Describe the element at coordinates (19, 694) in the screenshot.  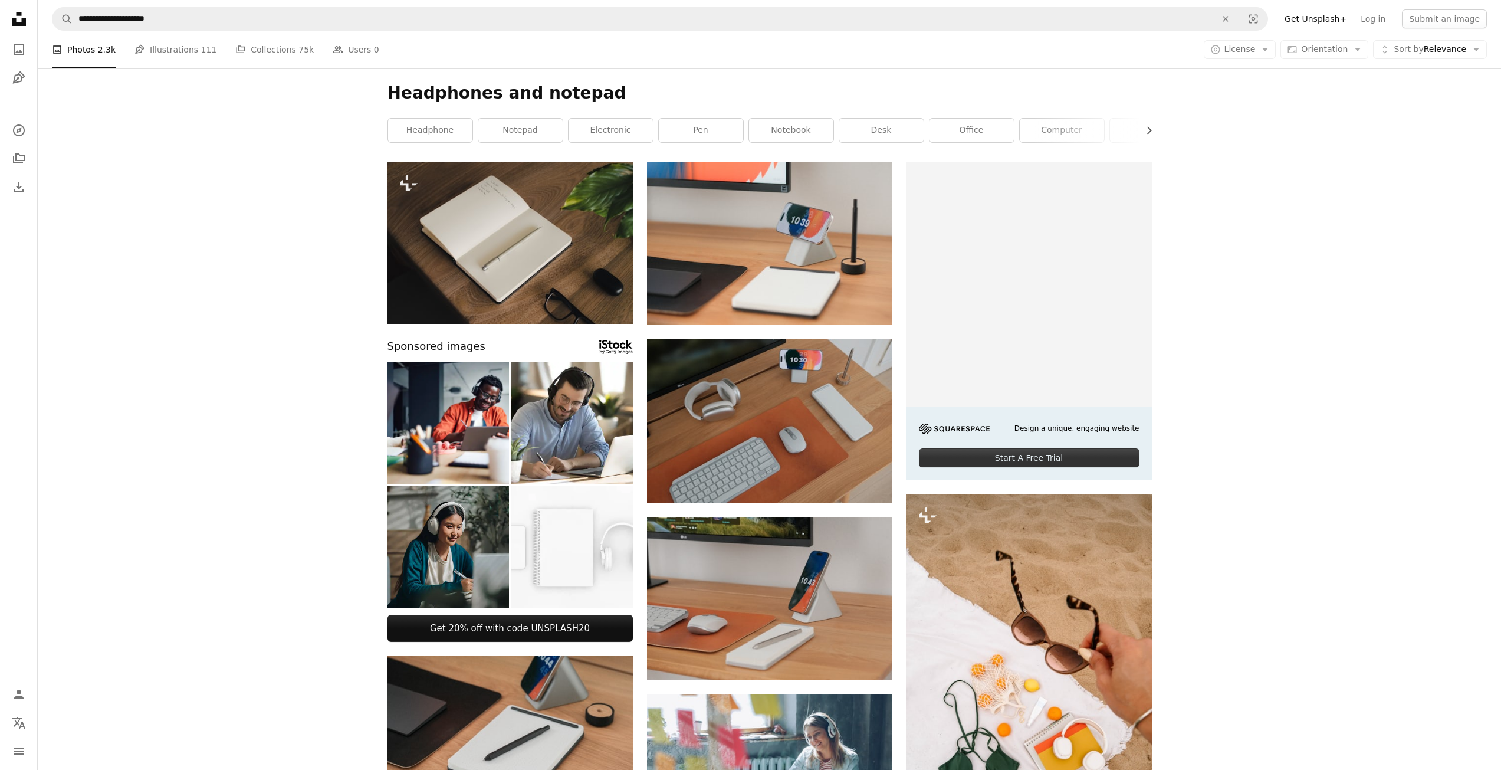
I see `a: Log in / Sign up` at that location.